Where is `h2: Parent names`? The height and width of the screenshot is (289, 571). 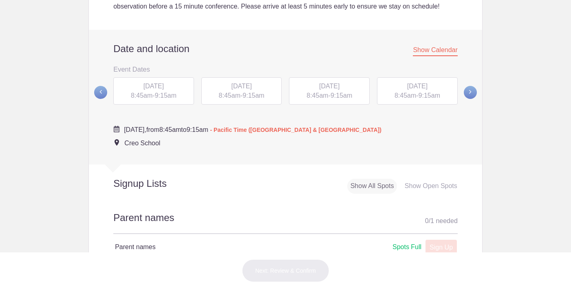
h2: Parent names is located at coordinates (285, 223).